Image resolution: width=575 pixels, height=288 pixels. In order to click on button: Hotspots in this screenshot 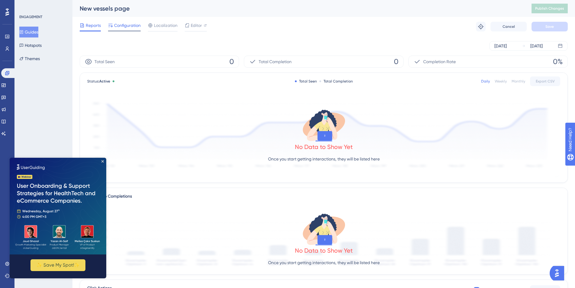, I will do `click(30, 45)`.